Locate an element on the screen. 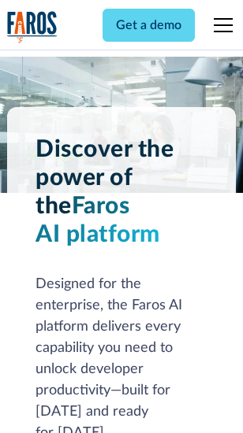  span: Faros AI platform is located at coordinates (98, 221).